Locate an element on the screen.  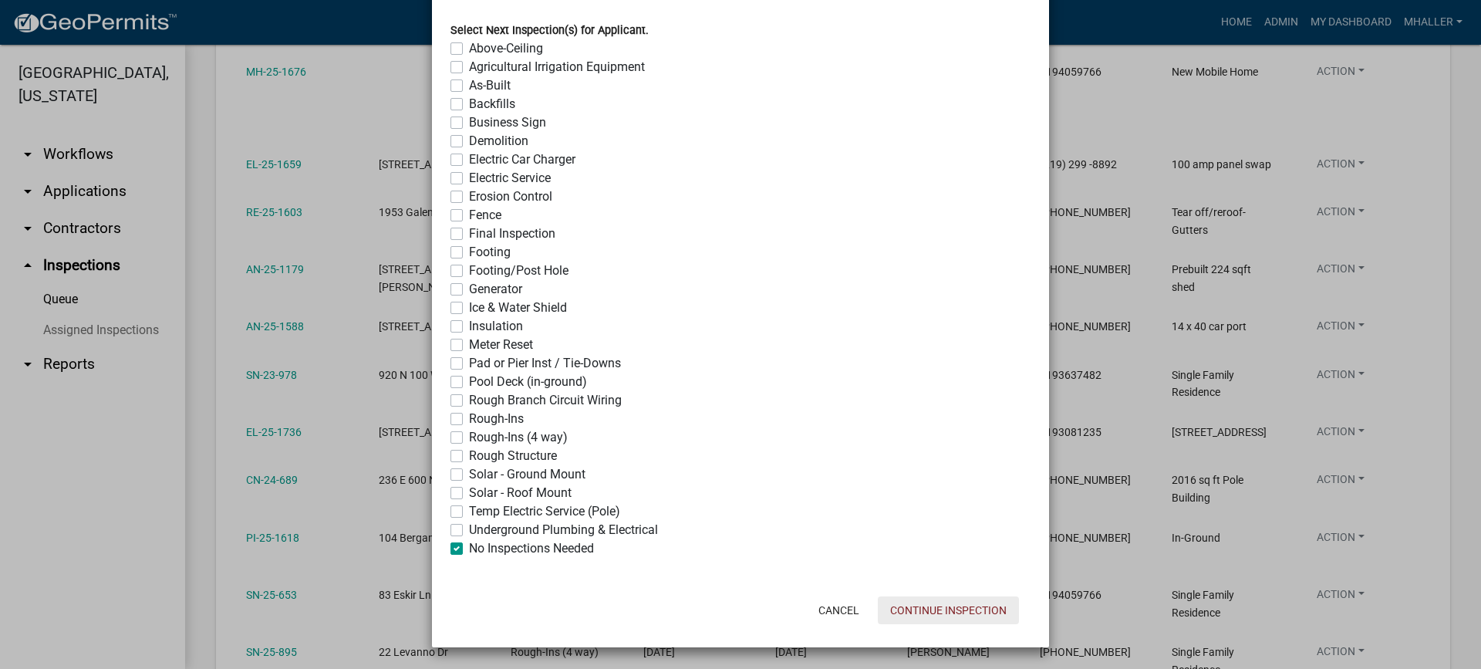
button: Continue Inspection is located at coordinates (948, 610).